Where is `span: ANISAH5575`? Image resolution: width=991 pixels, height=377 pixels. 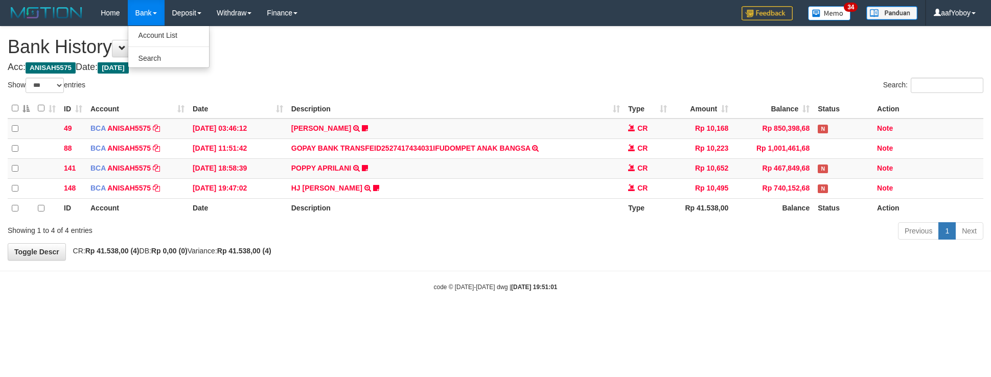 span: ANISAH5575 is located at coordinates (51, 68).